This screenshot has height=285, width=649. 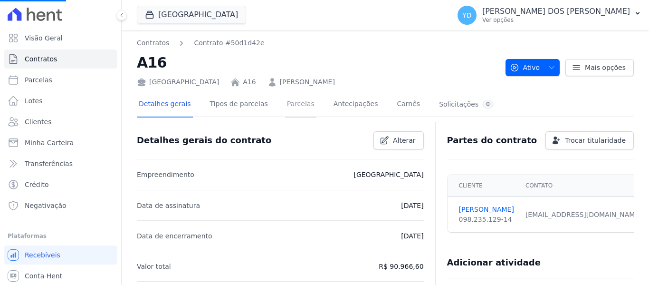 What do you see at coordinates (60, 184) in the screenshot?
I see `a: Crédito` at bounding box center [60, 184].